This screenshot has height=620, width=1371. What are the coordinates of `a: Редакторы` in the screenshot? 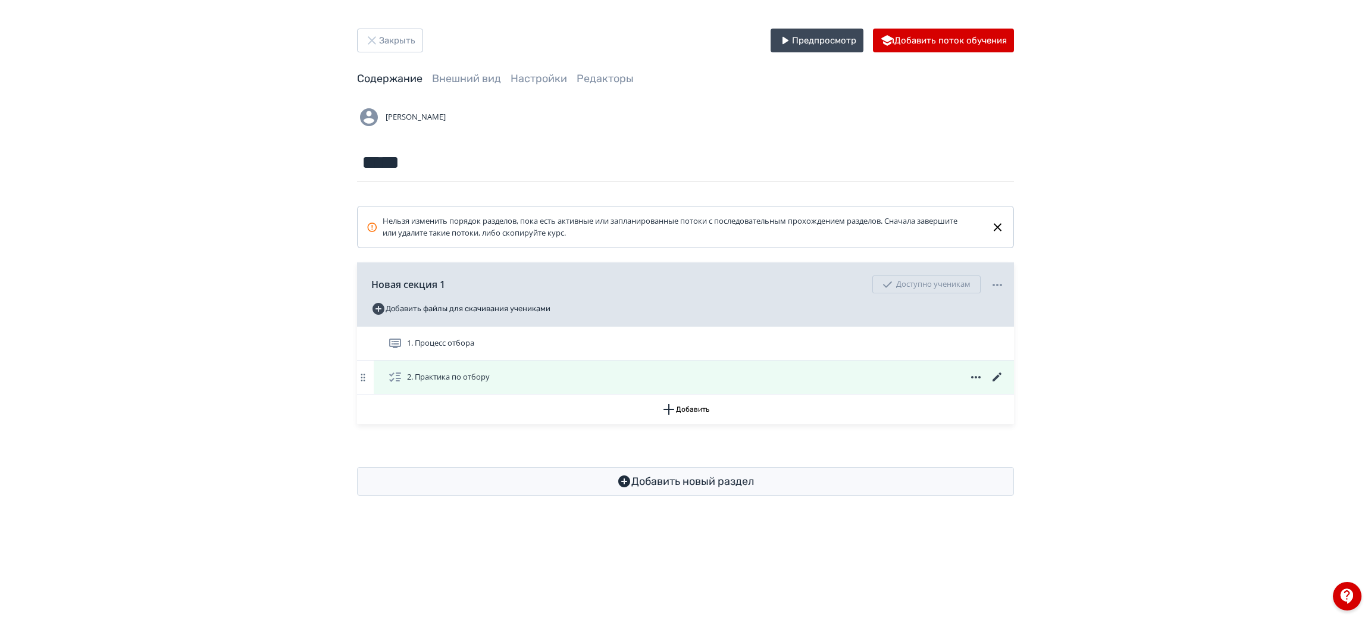 It's located at (605, 79).